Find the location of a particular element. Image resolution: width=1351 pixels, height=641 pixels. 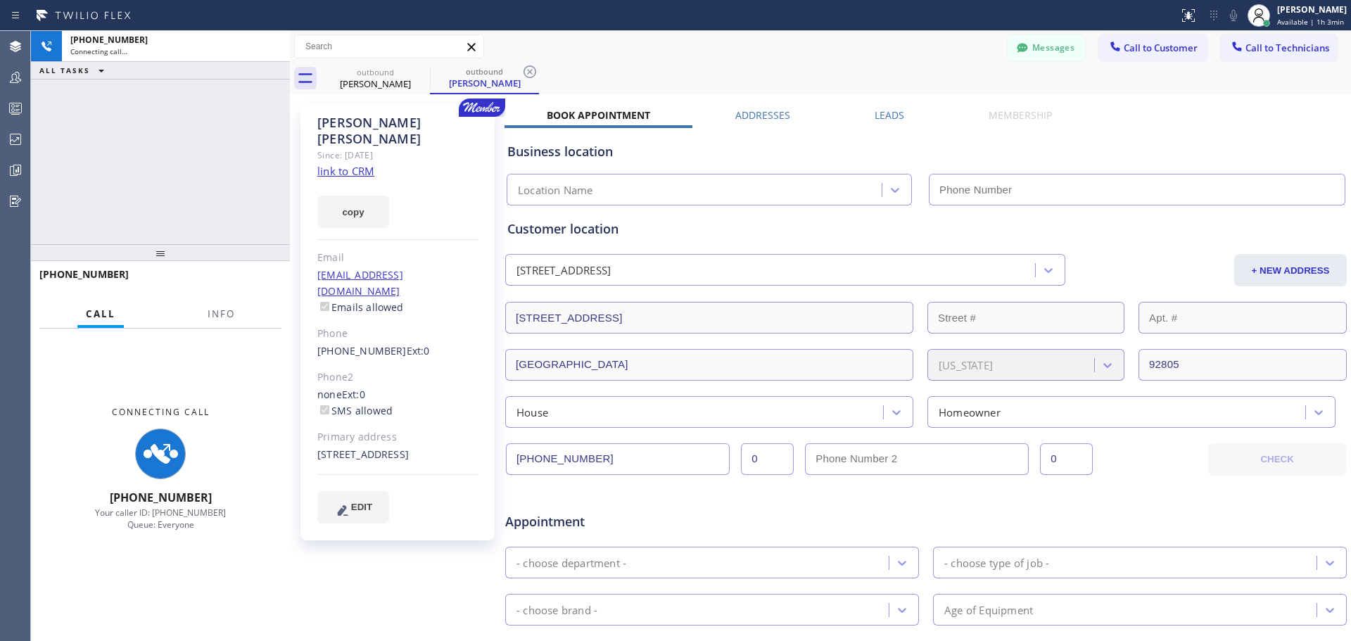

button: ALL TASKS is located at coordinates (75, 70).